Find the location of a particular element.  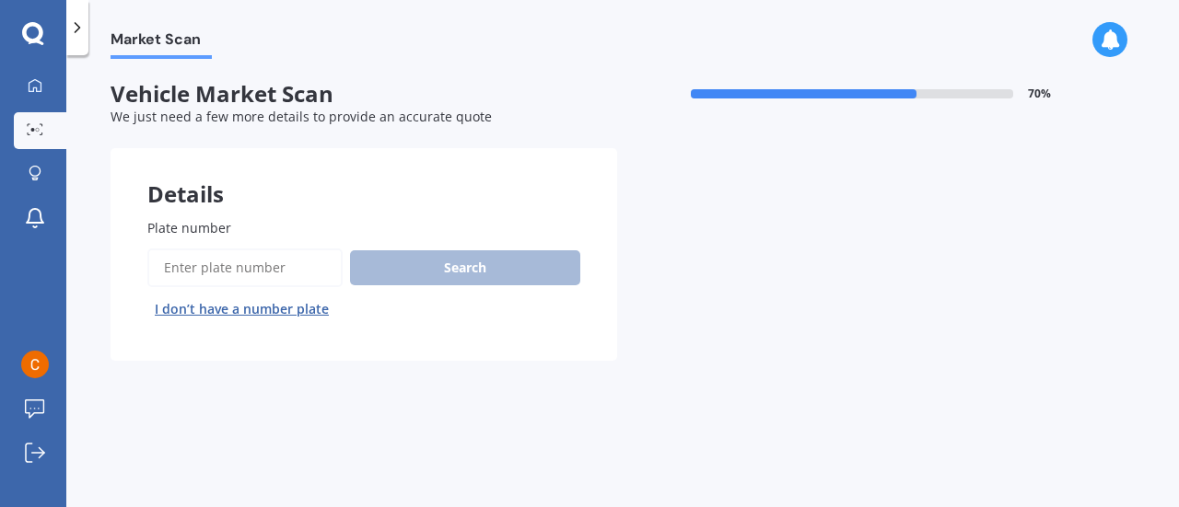

img: ACg8ocLQdo-wLOM6Mce8MoI_2b1gpFEz8OtABLb7XIJ1f51vPjtzEQ=s96-c is located at coordinates (35, 365).